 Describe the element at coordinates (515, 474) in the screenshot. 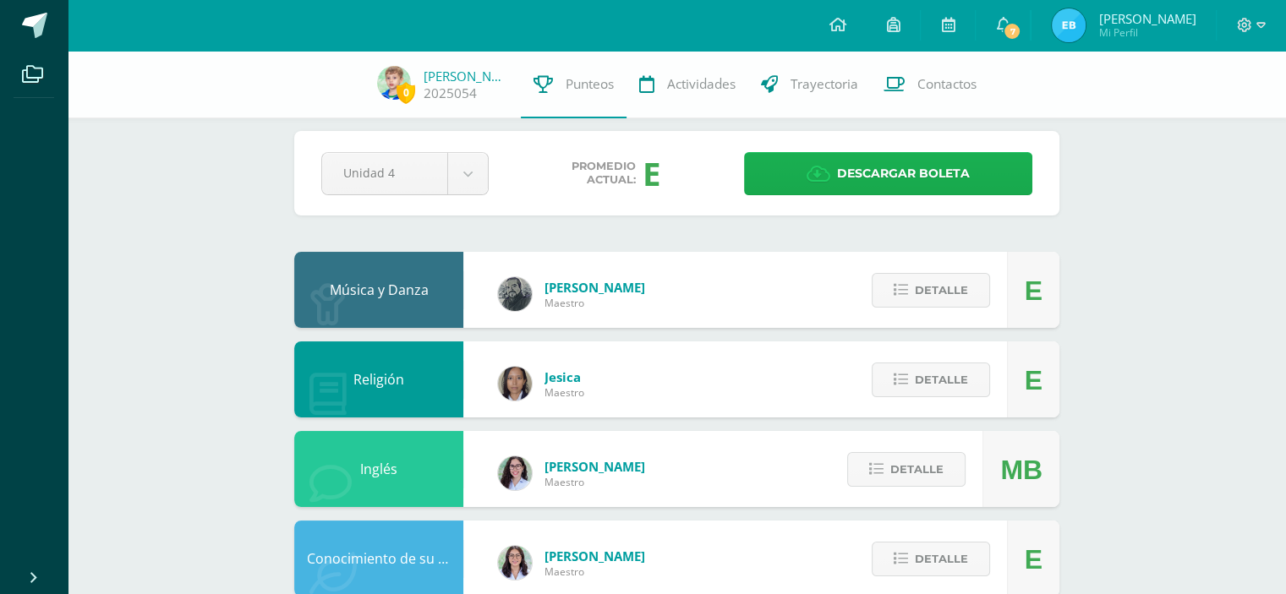

I see `img: 754a7f5bfcced8ad7caafe53e363cb3e.png` at that location.